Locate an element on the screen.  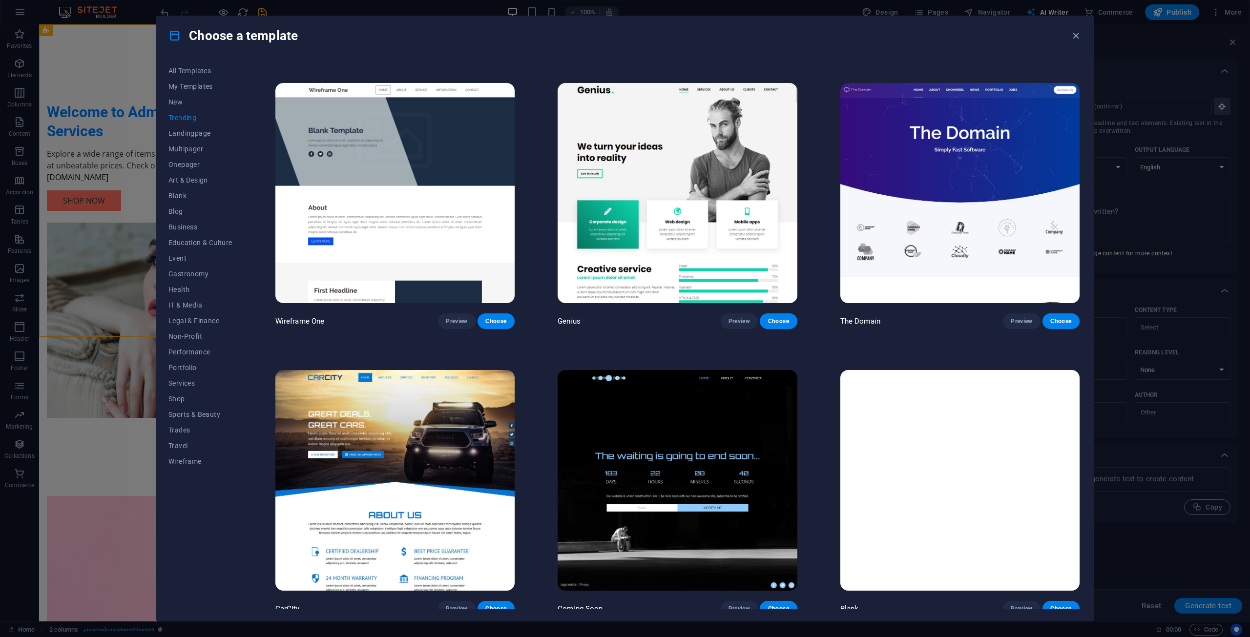
button: Trending is located at coordinates (200, 118).